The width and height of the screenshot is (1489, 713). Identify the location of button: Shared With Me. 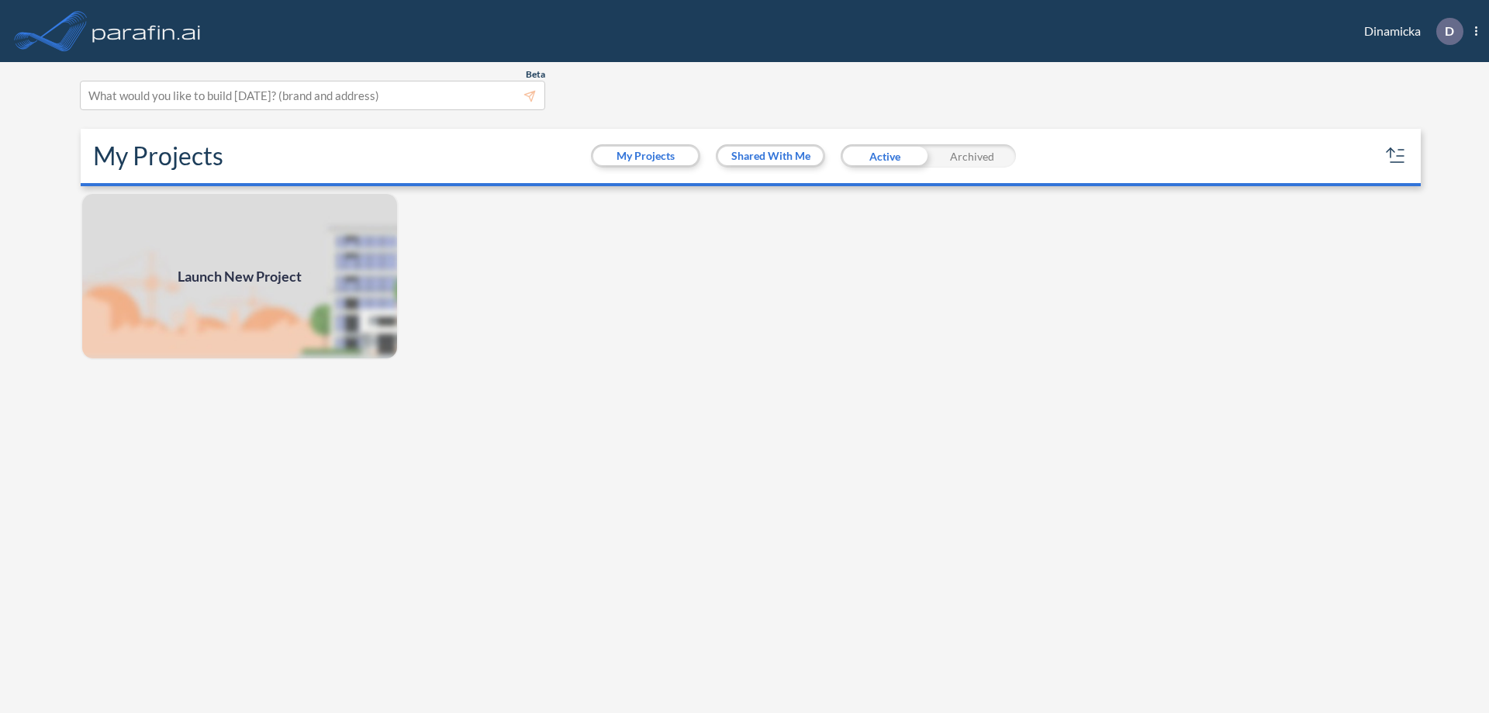
(770, 156).